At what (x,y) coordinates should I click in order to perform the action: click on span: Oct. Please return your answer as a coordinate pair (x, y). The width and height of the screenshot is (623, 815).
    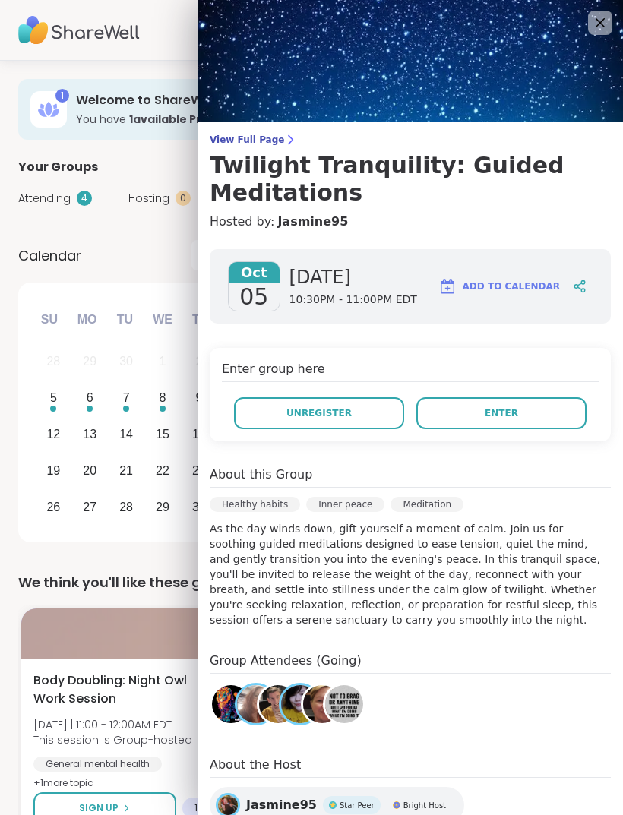
    Looking at the image, I should click on (254, 273).